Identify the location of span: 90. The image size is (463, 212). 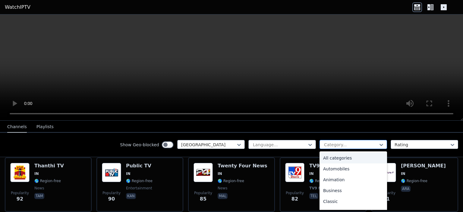
(111, 199).